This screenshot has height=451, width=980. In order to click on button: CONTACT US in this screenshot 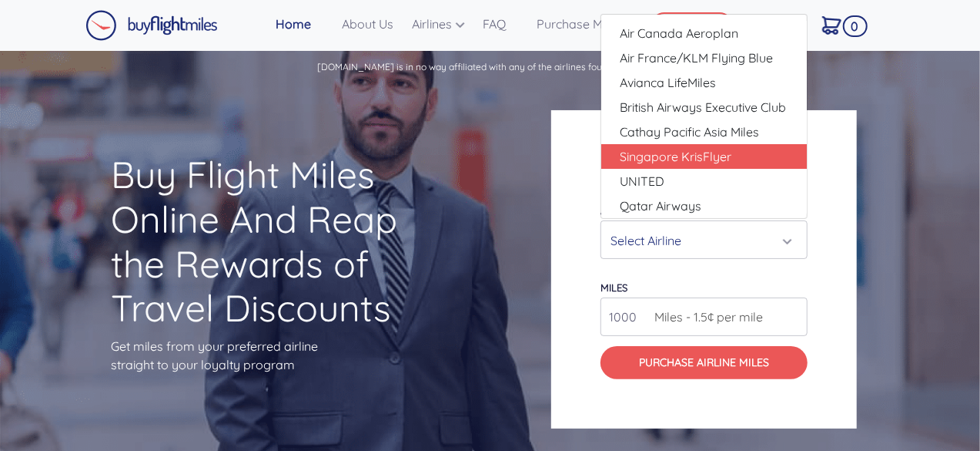, I will do `click(692, 25)`.